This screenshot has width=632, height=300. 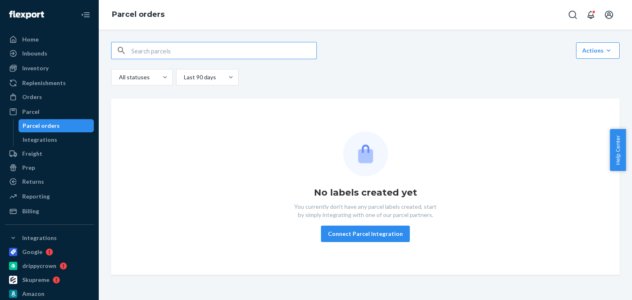 I want to click on div: Prep, so click(x=28, y=168).